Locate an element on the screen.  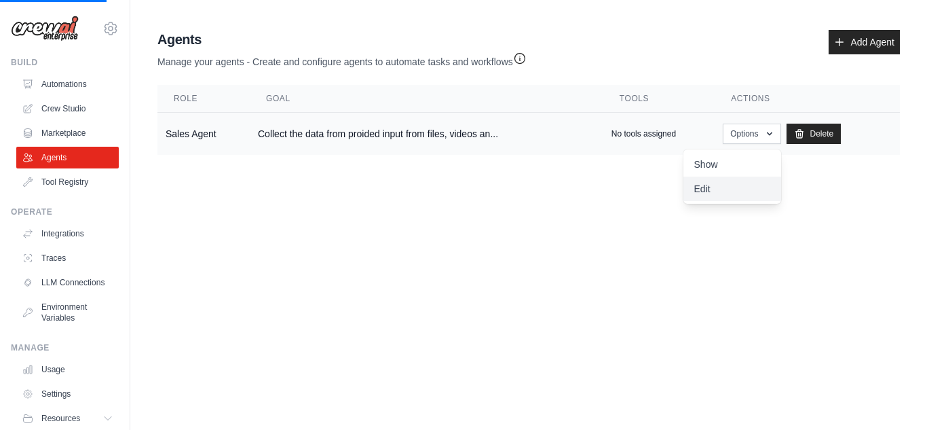
a: Marketplace is located at coordinates (67, 133).